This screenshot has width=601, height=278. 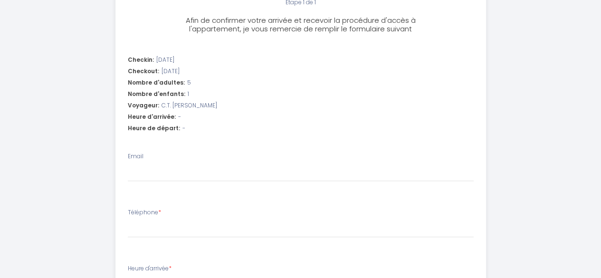 I want to click on span: Checkout:, so click(x=143, y=71).